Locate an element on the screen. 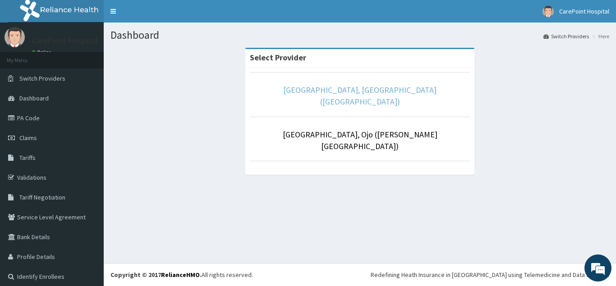  span: Tariff Negotiation is located at coordinates (42, 197).